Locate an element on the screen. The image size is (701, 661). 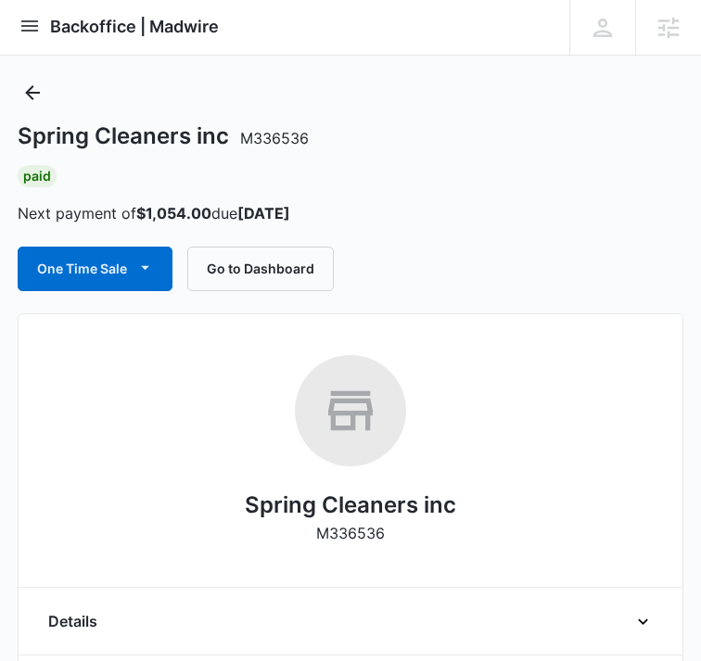
span: Backoffice | Madwire is located at coordinates (134, 26).